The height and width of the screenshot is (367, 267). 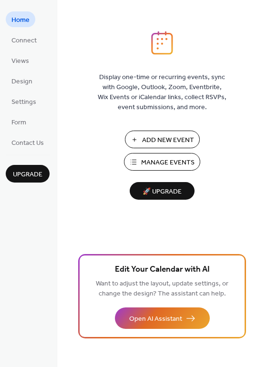 What do you see at coordinates (162, 139) in the screenshot?
I see `button: Add New Event` at bounding box center [162, 139].